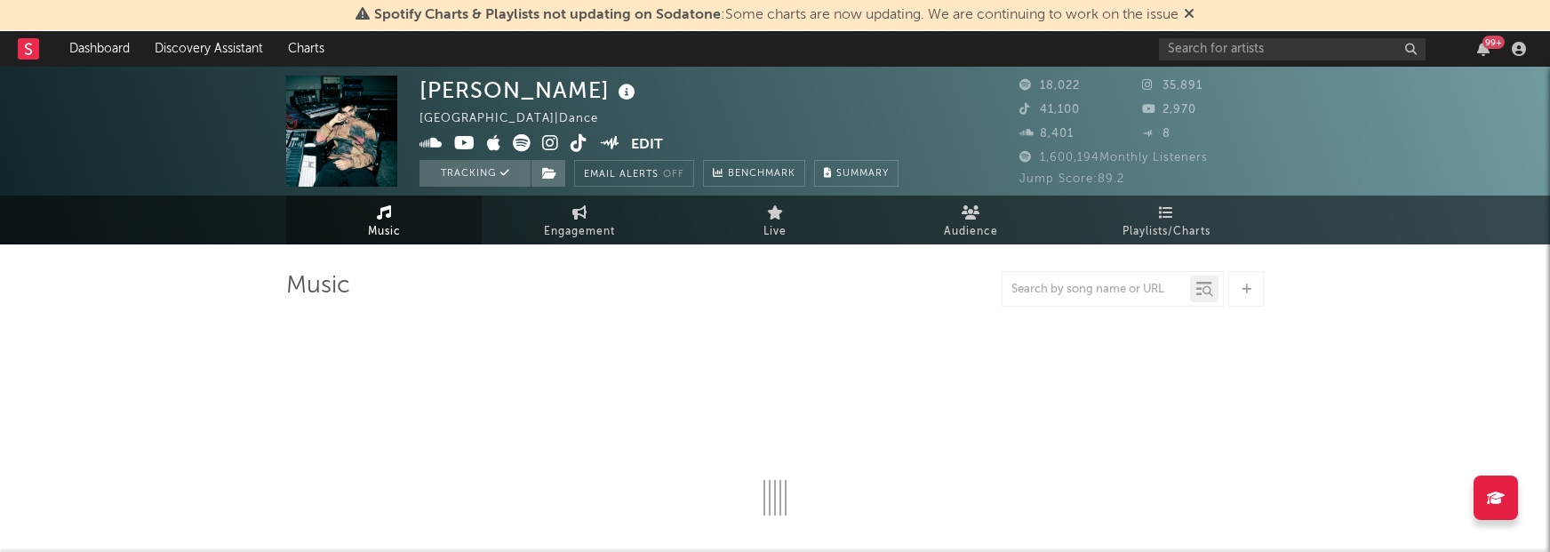  I want to click on span: Audience, so click(971, 232).